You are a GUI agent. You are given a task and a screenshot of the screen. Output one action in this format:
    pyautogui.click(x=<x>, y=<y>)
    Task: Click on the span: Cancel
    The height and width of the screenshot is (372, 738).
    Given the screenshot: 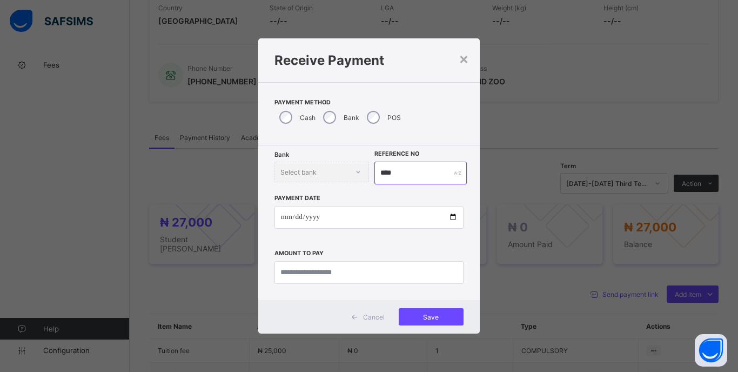 What is the action you would take?
    pyautogui.click(x=374, y=316)
    